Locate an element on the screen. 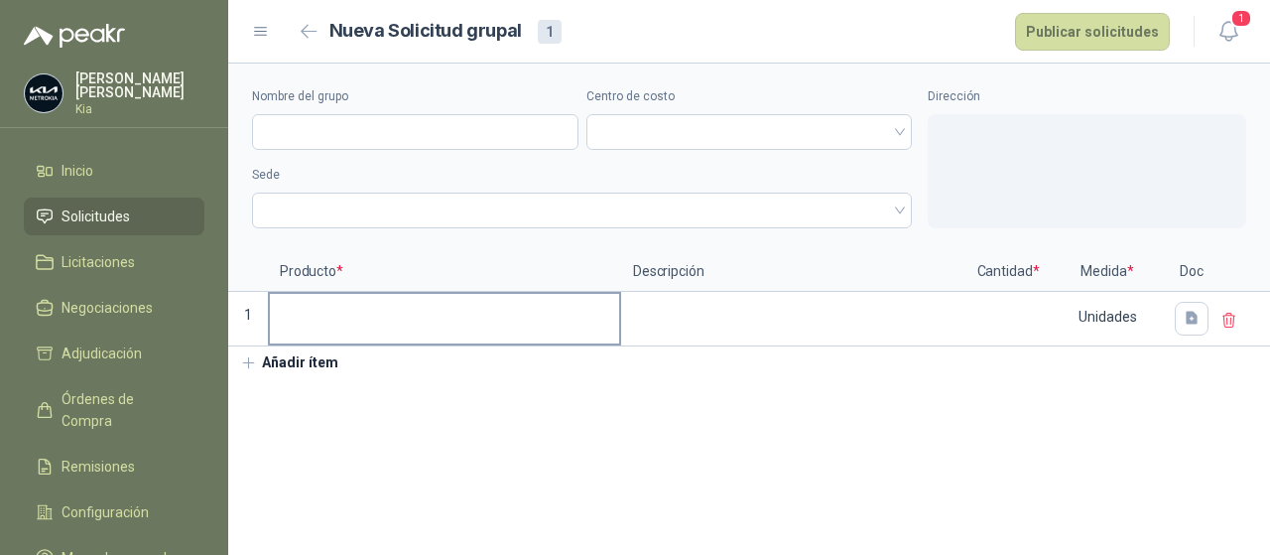 This screenshot has height=555, width=1270. img: Company Logo is located at coordinates (44, 93).